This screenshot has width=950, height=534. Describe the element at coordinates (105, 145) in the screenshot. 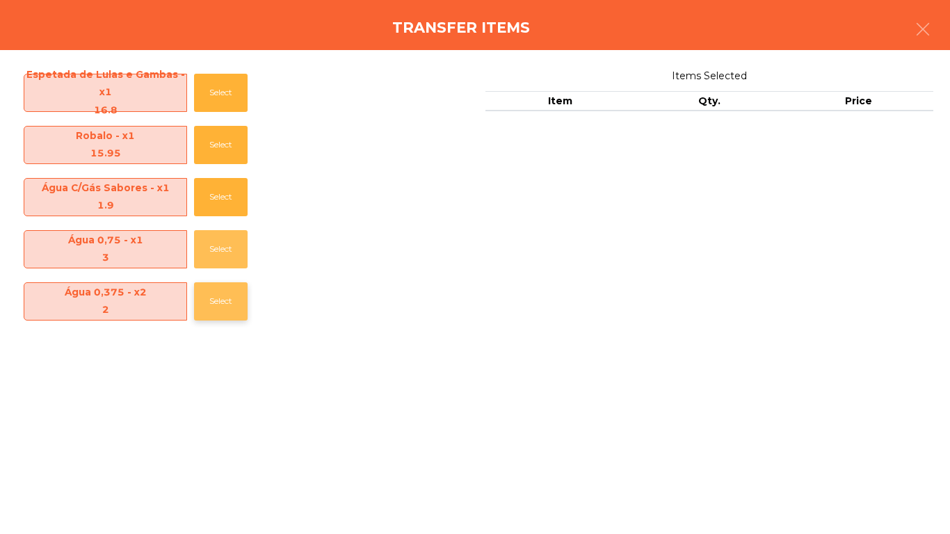

I see `span: Robalo - x1` at that location.